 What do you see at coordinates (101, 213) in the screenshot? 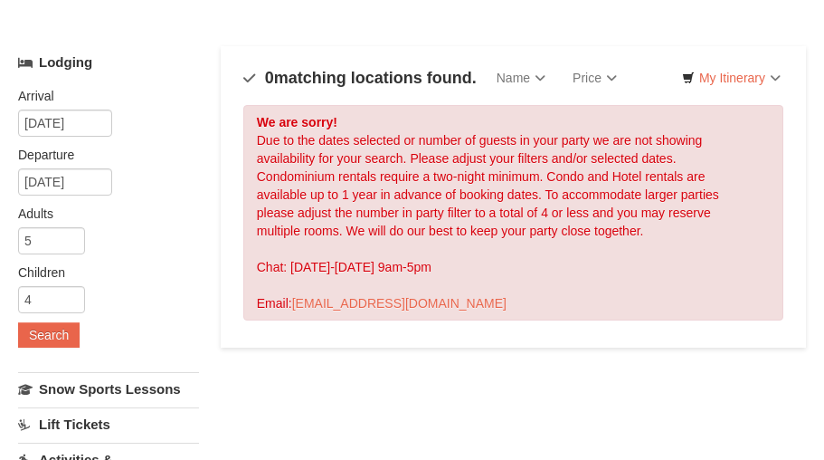
I see `label: Adults` at bounding box center [101, 213].